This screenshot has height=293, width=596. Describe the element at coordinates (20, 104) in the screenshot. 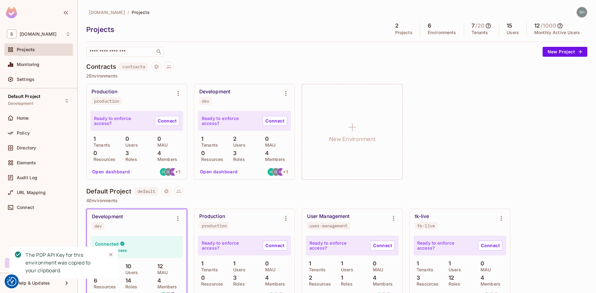

I see `span: Development` at that location.